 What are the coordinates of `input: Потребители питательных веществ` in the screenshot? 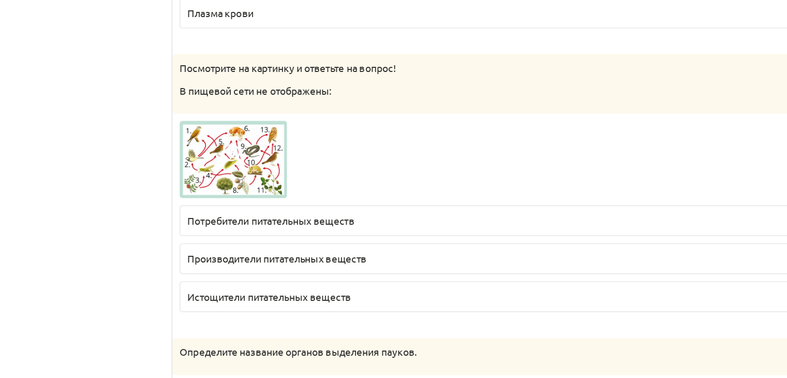 It's located at (704, 213).